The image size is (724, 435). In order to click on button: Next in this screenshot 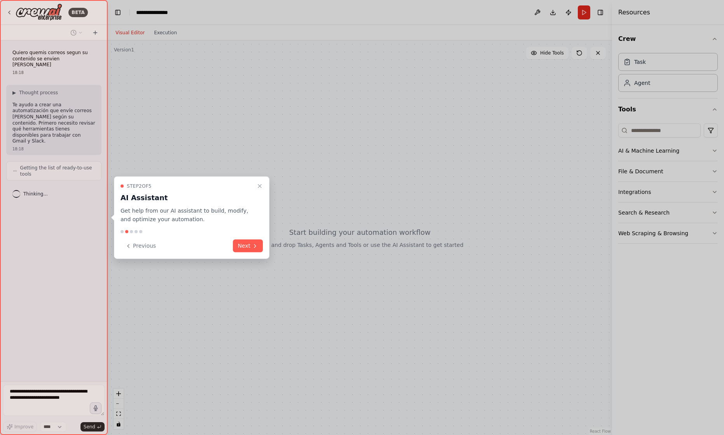, I will do `click(248, 245)`.